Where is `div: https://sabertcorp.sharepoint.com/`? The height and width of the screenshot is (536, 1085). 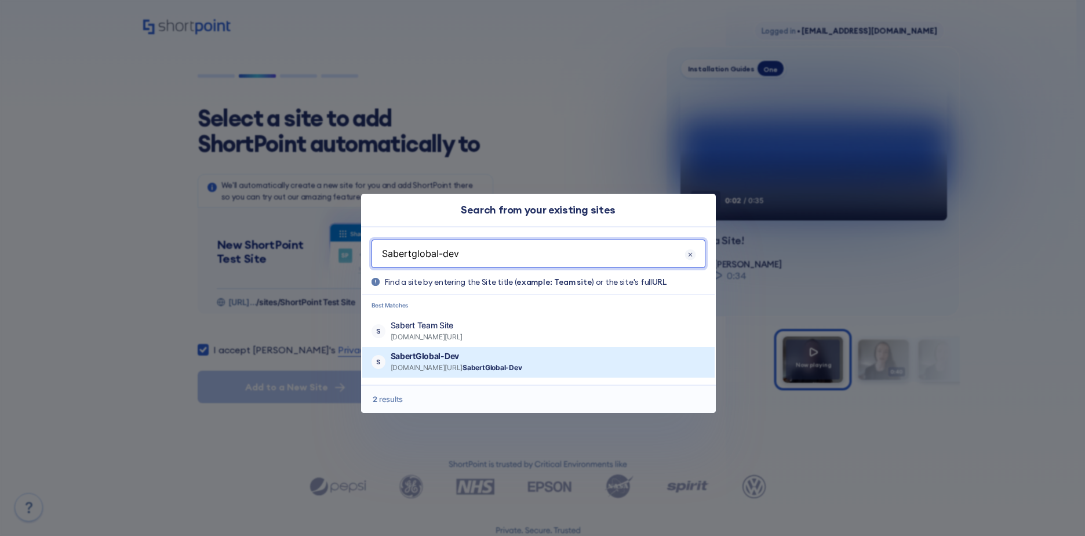 div: https://sabertcorp.sharepoint.com/ is located at coordinates (427, 331).